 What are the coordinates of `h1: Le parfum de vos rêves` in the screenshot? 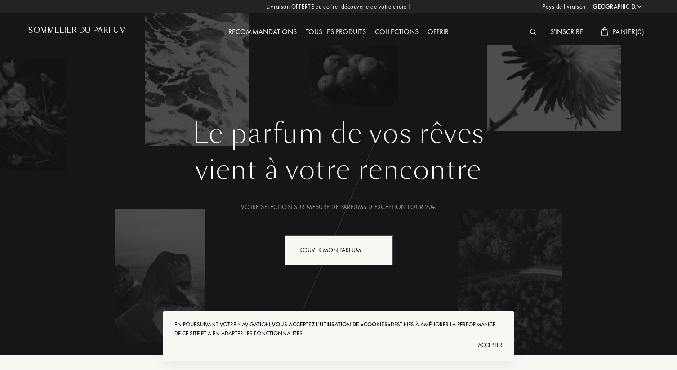 It's located at (339, 134).